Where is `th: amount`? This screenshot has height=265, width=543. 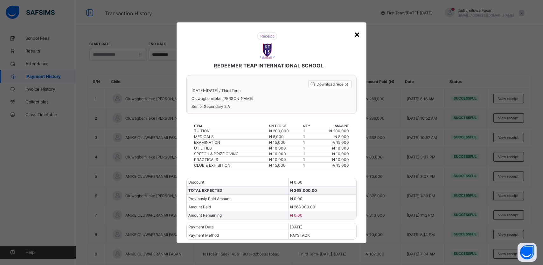 th: amount is located at coordinates (332, 126).